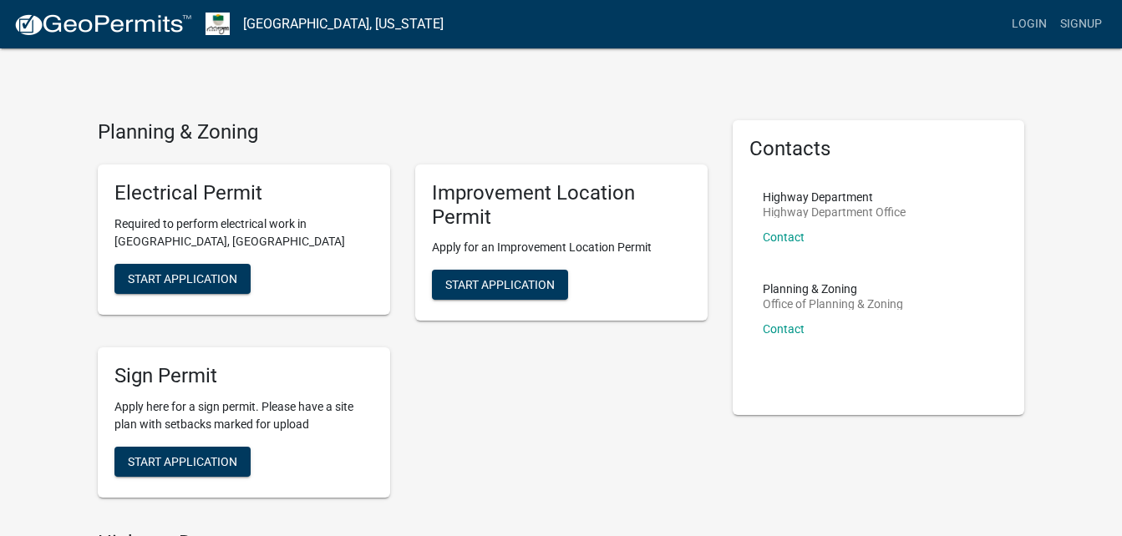 Image resolution: width=1122 pixels, height=536 pixels. I want to click on h4: Planning & Zoning, so click(403, 132).